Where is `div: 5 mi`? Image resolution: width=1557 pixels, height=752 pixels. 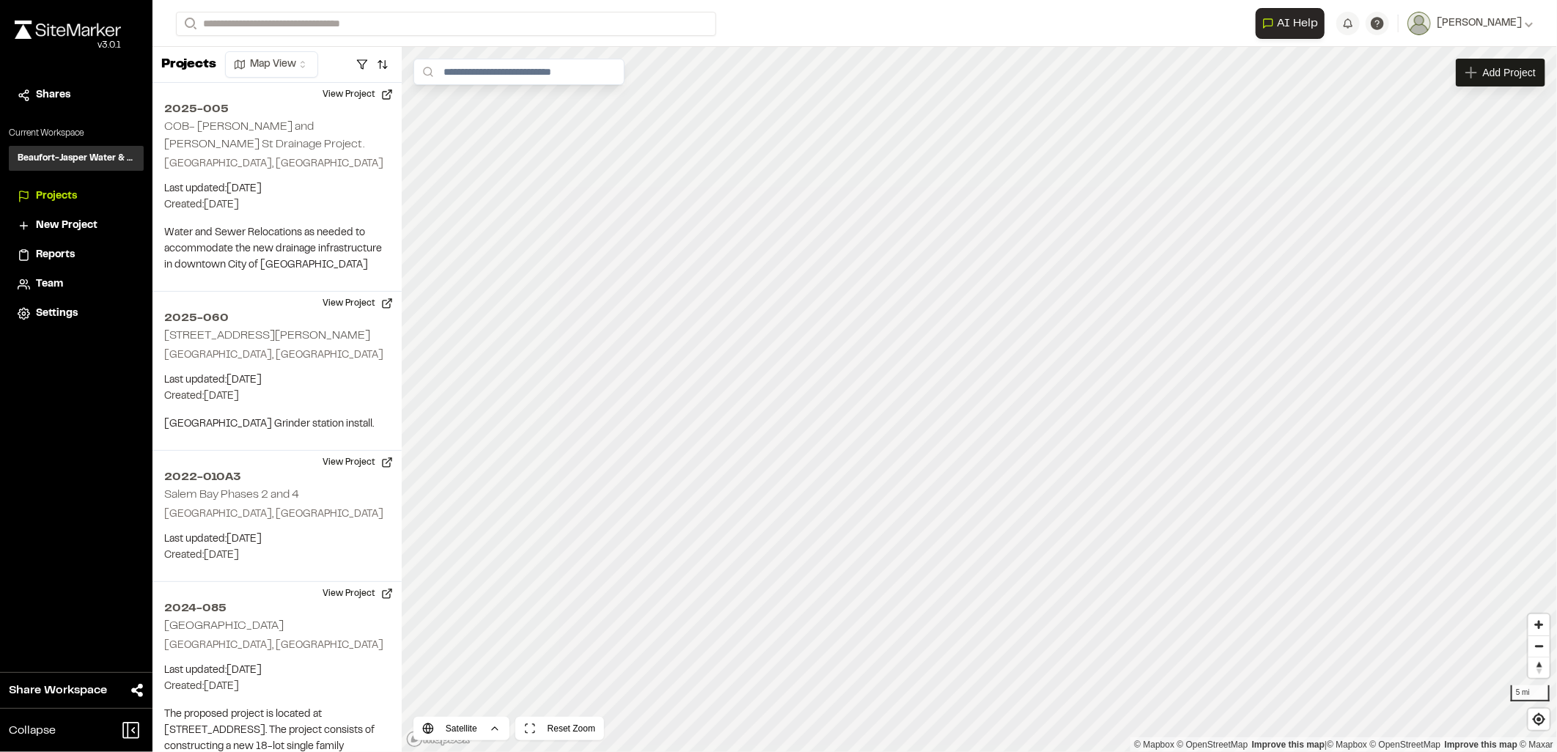 div: 5 mi is located at coordinates (1530, 693).